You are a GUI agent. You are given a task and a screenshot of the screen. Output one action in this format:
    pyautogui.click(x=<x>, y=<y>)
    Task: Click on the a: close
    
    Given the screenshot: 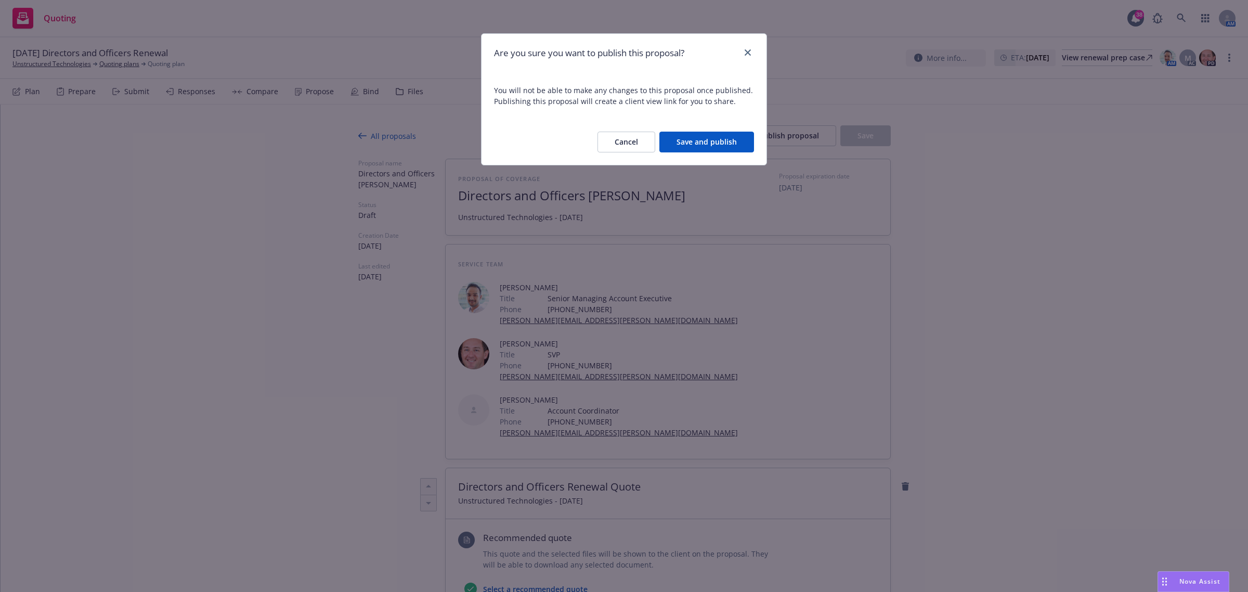 What is the action you would take?
    pyautogui.click(x=747, y=52)
    